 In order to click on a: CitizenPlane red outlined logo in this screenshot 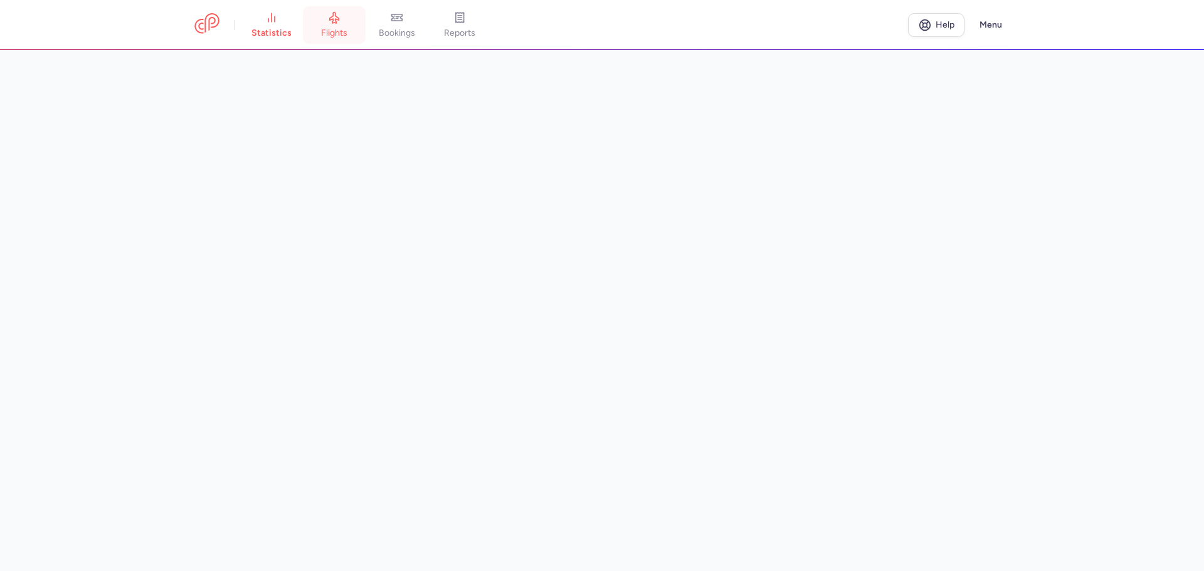, I will do `click(207, 24)`.